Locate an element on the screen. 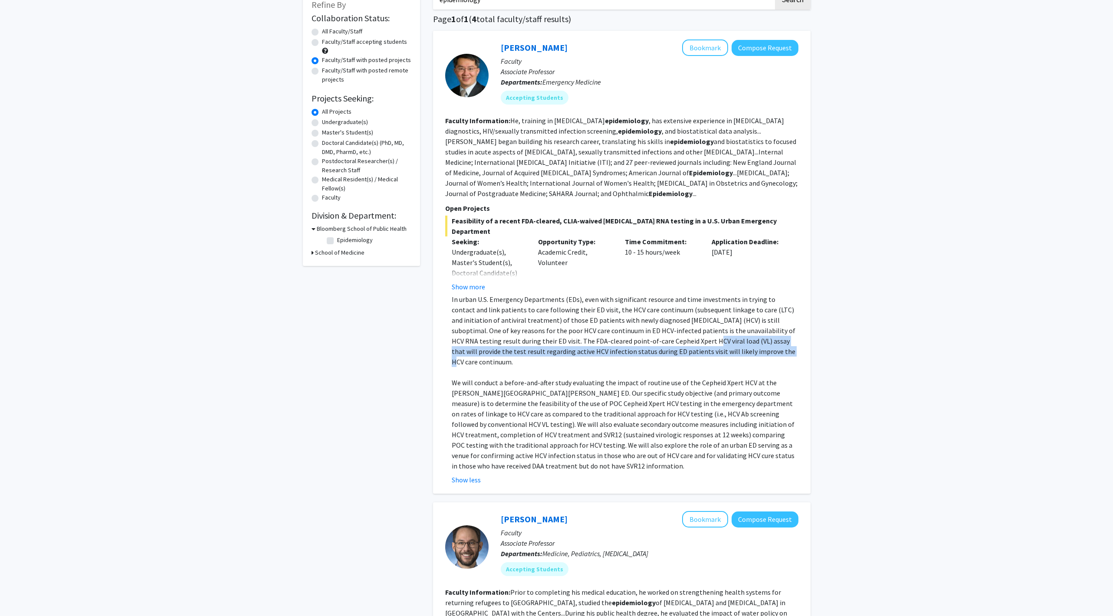 Image resolution: width=1113 pixels, height=616 pixels. button: Add Yu-Hsiang Hsieh to Bookmarks is located at coordinates (705, 48).